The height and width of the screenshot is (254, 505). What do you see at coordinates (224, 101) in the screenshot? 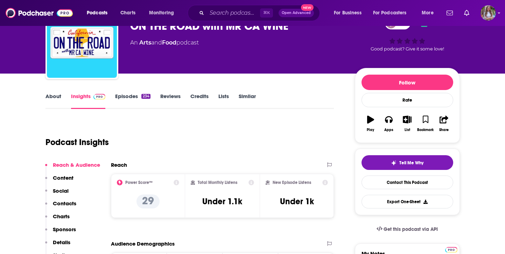
I see `a: Lists` at bounding box center [224, 101].